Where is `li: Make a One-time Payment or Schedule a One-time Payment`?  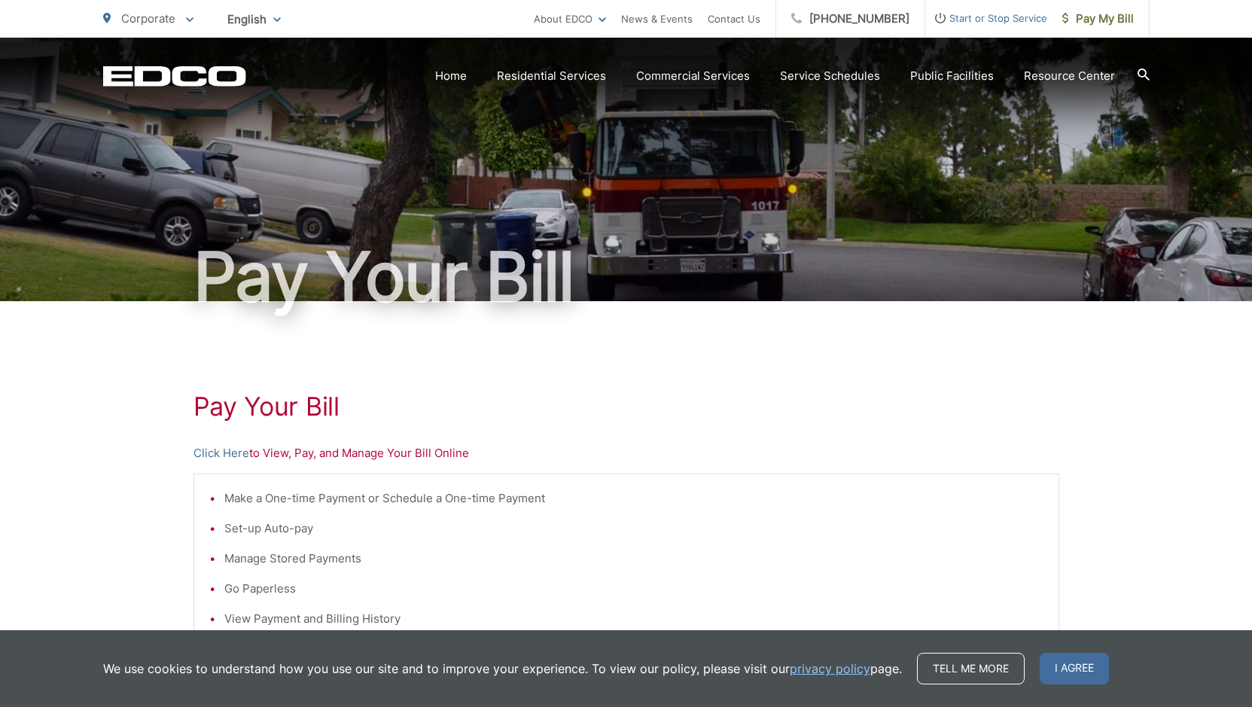
li: Make a One-time Payment or Schedule a One-time Payment is located at coordinates (634, 498).